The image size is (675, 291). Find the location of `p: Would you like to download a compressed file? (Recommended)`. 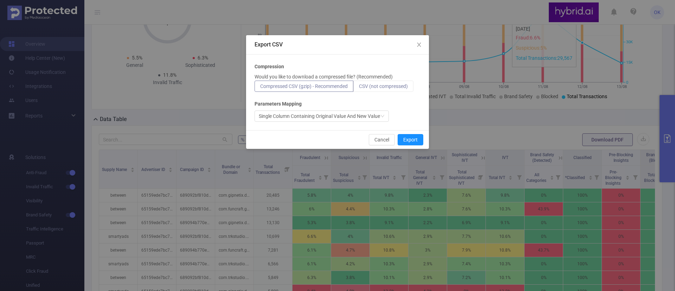

p: Would you like to download a compressed file? (Recommended) is located at coordinates (324, 77).